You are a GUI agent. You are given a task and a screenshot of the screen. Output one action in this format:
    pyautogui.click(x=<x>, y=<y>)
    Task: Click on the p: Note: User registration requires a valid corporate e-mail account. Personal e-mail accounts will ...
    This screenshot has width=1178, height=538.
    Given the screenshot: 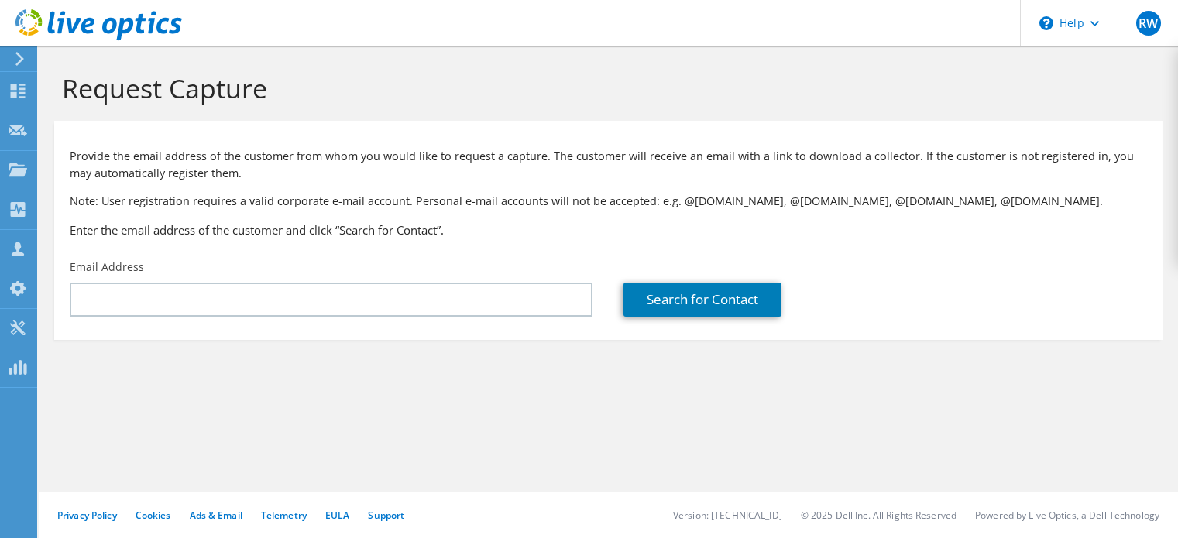 What is the action you would take?
    pyautogui.click(x=608, y=201)
    